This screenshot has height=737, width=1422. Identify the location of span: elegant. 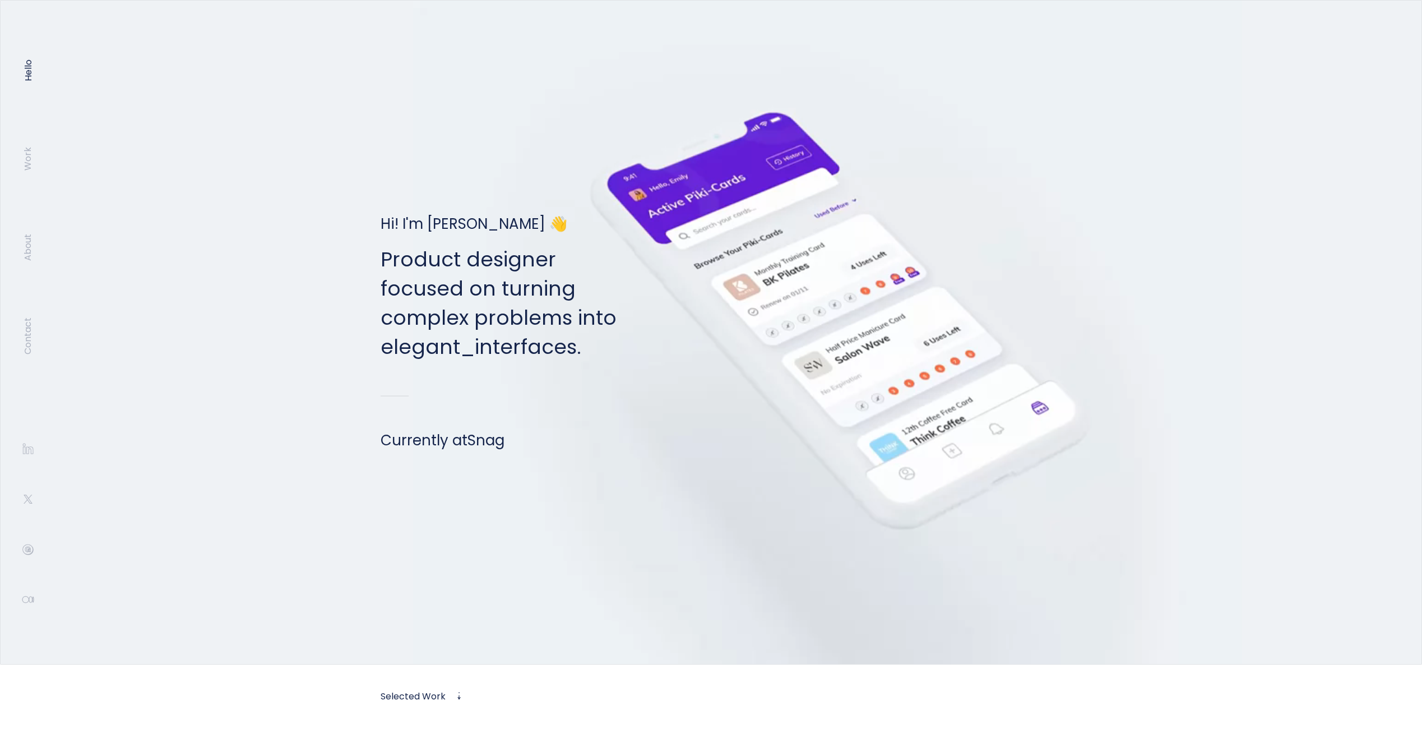
(421, 347).